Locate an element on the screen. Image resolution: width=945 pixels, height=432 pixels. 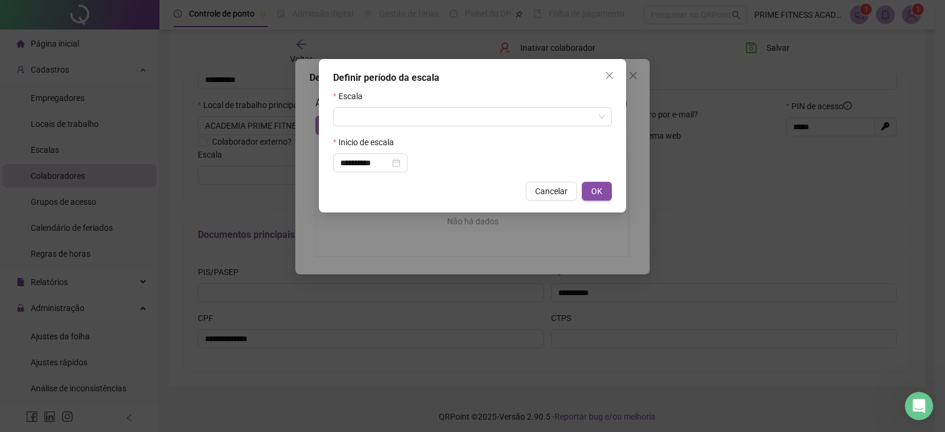
label: Inicio de escala is located at coordinates (367, 142).